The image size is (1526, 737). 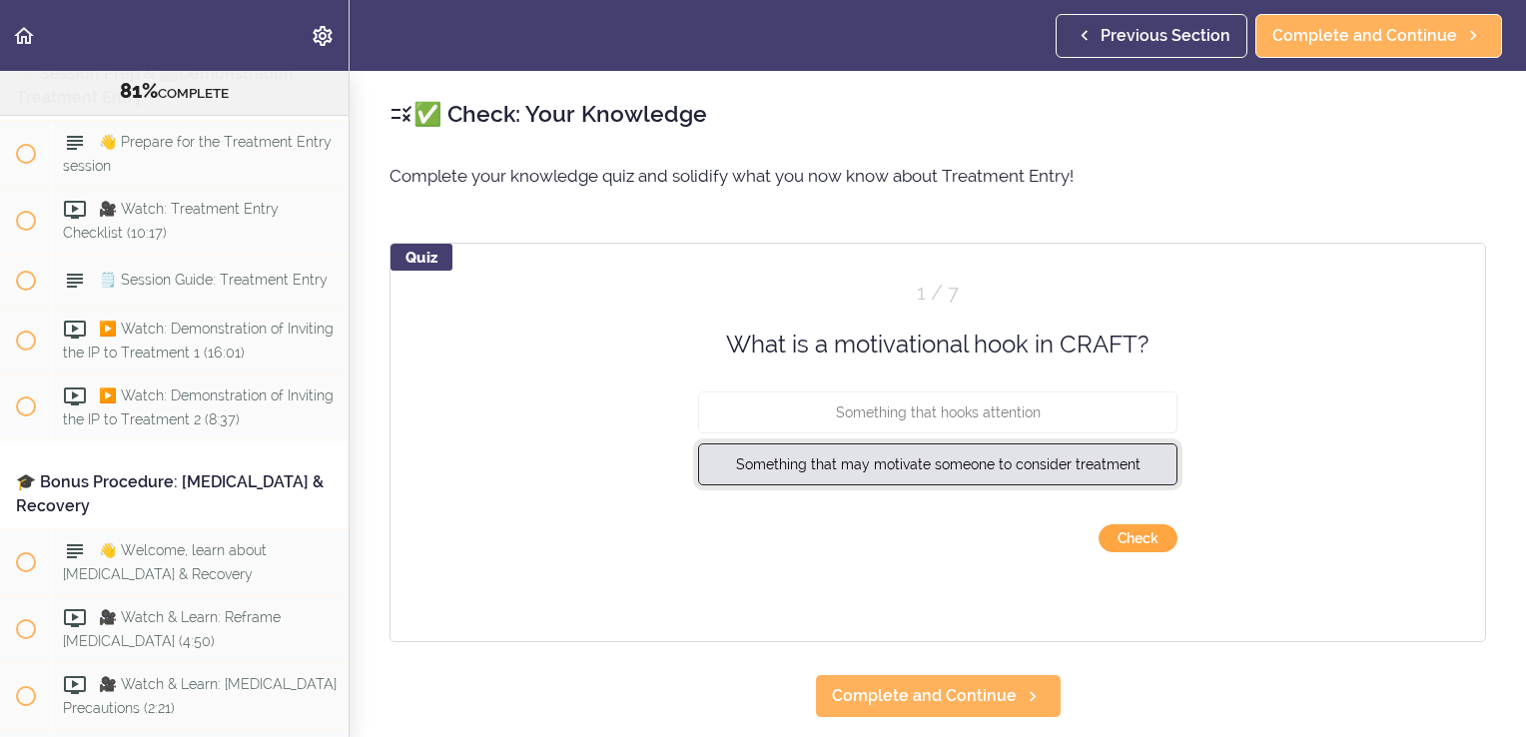 What do you see at coordinates (938, 465) in the screenshot?
I see `button: Something that may motivate someone to consider treatment` at bounding box center [938, 465].